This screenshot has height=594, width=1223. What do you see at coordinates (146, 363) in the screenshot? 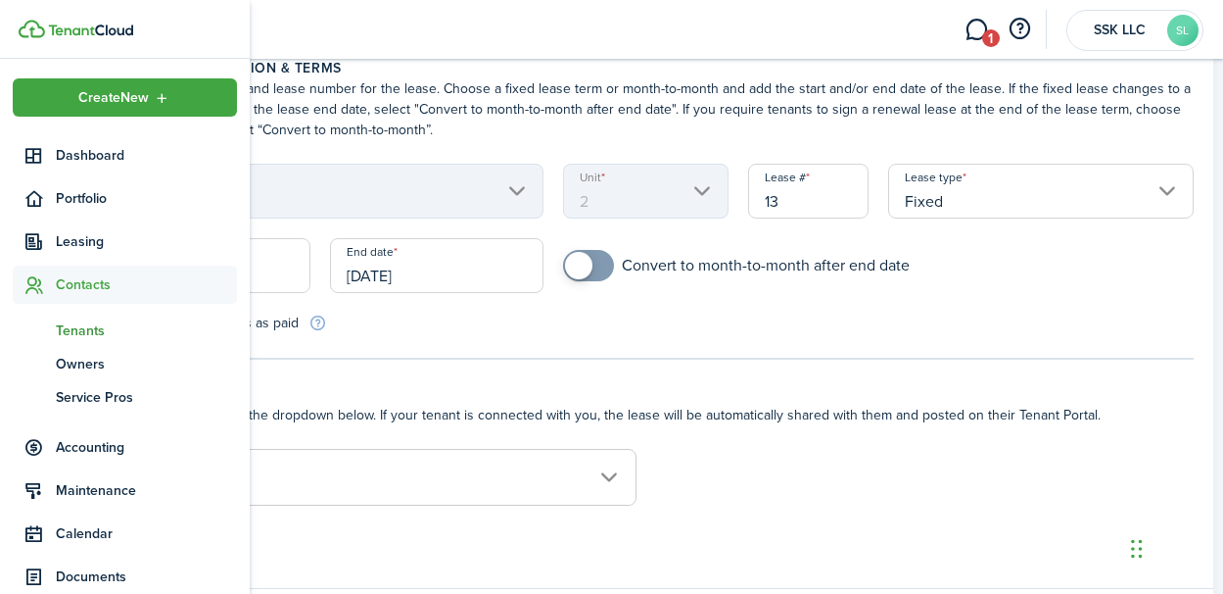
I see `span: Owners` at bounding box center [146, 363].